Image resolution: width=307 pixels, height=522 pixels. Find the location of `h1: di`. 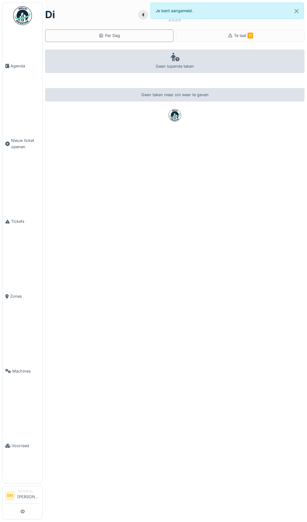

h1: di is located at coordinates (50, 15).